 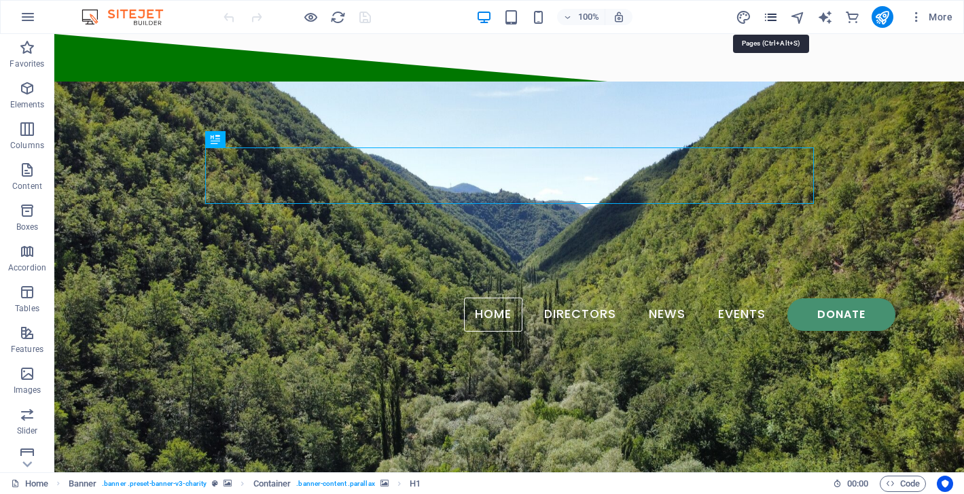 I want to click on button: navigator, so click(x=798, y=17).